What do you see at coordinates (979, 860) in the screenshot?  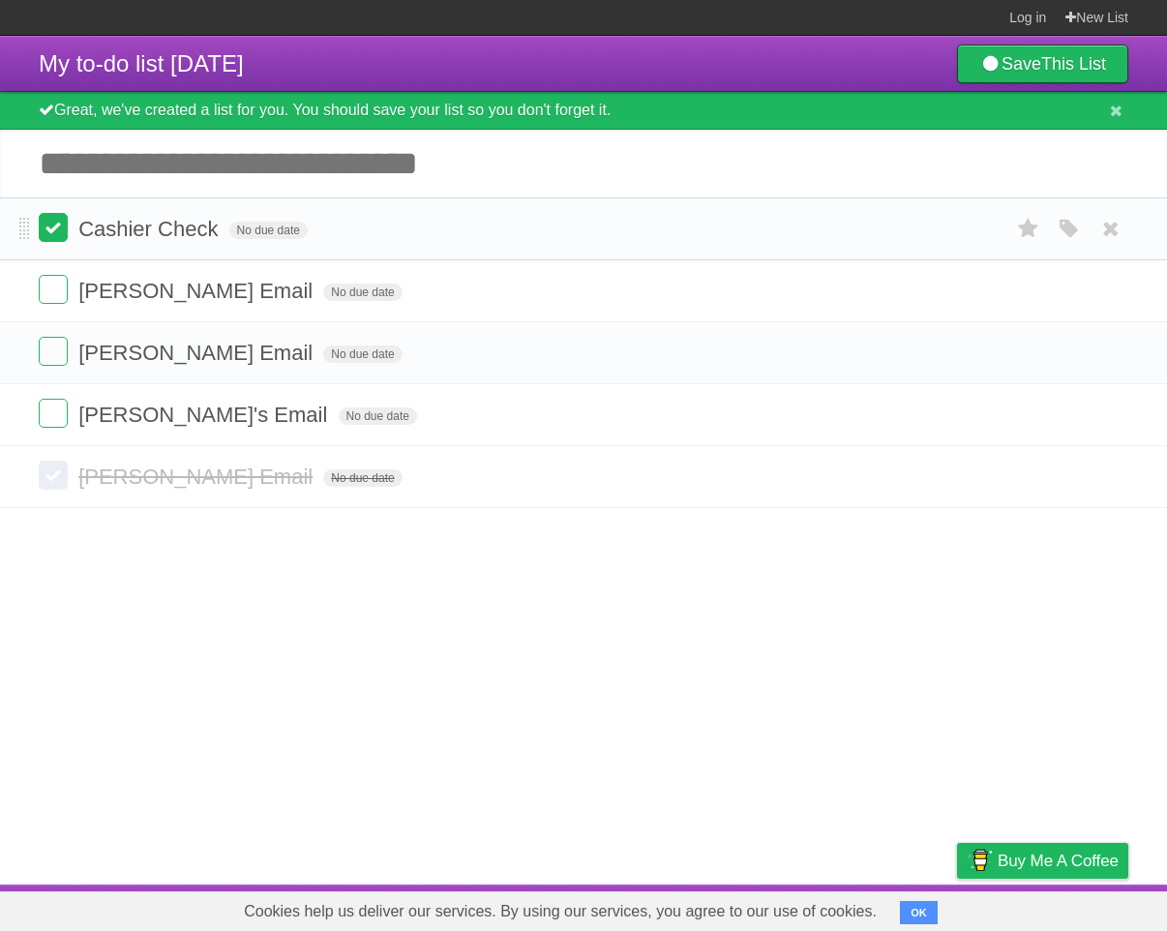 I see `img: Buy me a coffee` at bounding box center [979, 860].